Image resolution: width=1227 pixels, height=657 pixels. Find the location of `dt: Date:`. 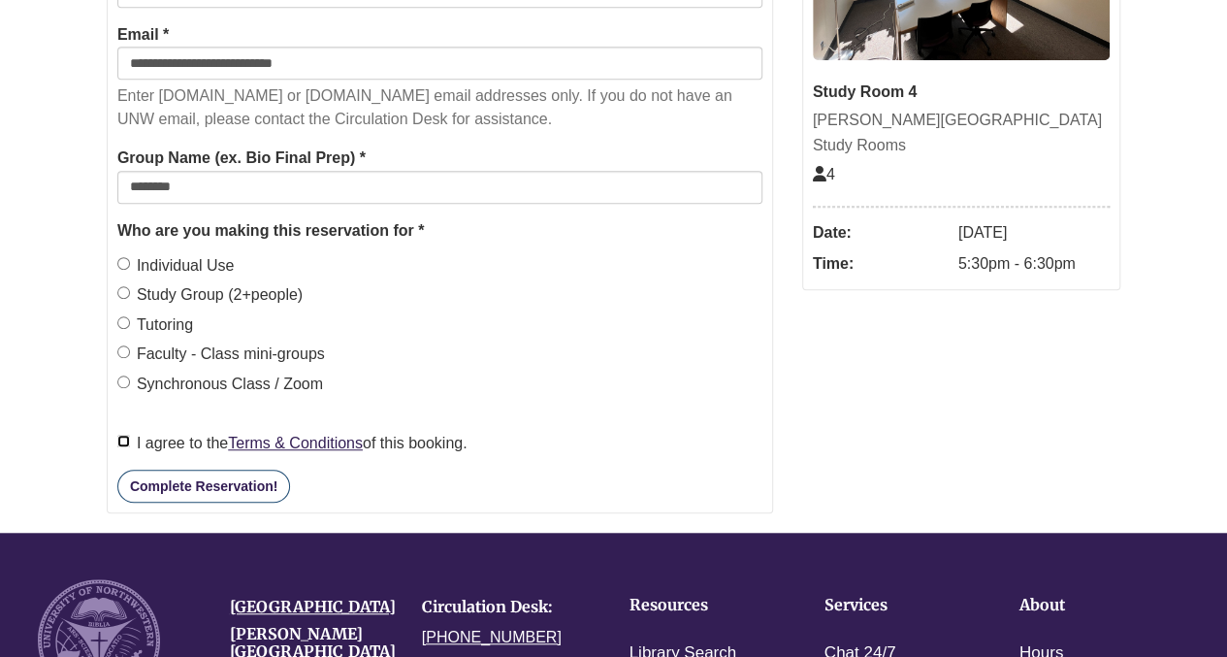

dt: Date: is located at coordinates (881, 233).